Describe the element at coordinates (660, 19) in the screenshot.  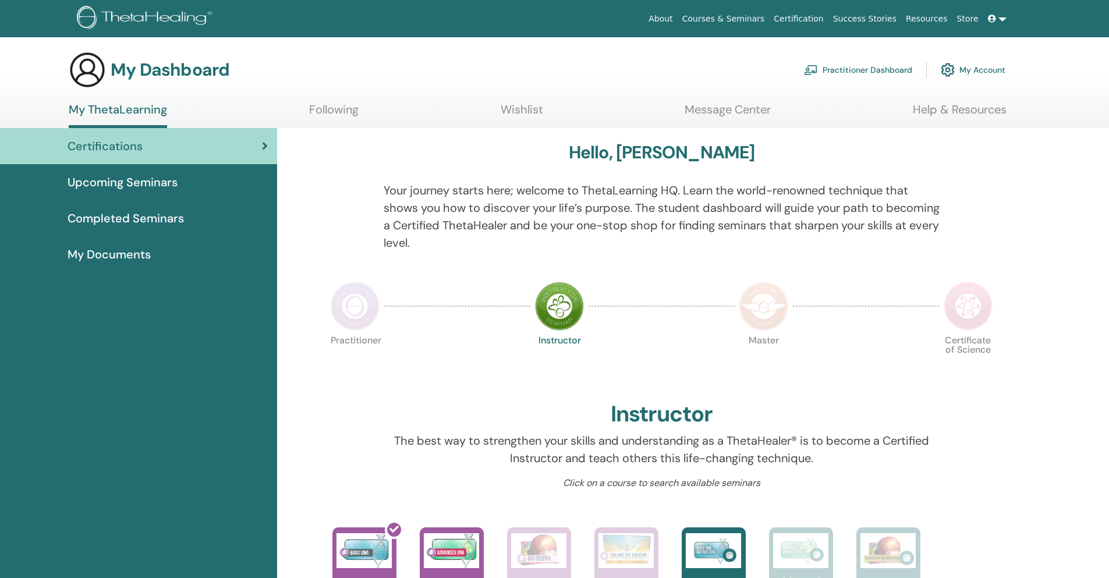
I see `a: About` at that location.